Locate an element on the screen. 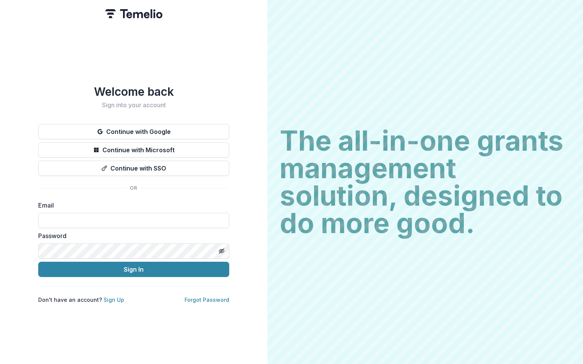 The image size is (583, 364). h1: Welcome back is located at coordinates (134, 92).